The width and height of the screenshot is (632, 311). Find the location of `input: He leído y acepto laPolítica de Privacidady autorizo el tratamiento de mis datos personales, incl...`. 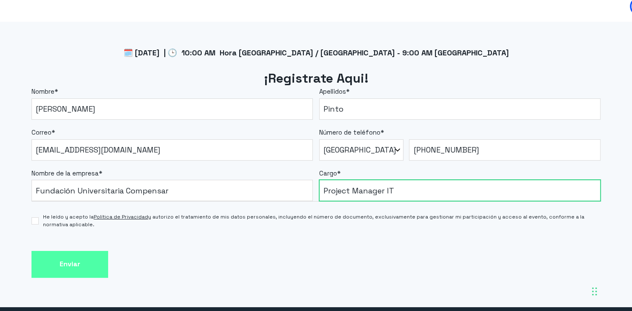

input: He leído y acepto laPolítica de Privacidady autorizo el tratamiento de mis datos personales, incl... is located at coordinates (35, 220).